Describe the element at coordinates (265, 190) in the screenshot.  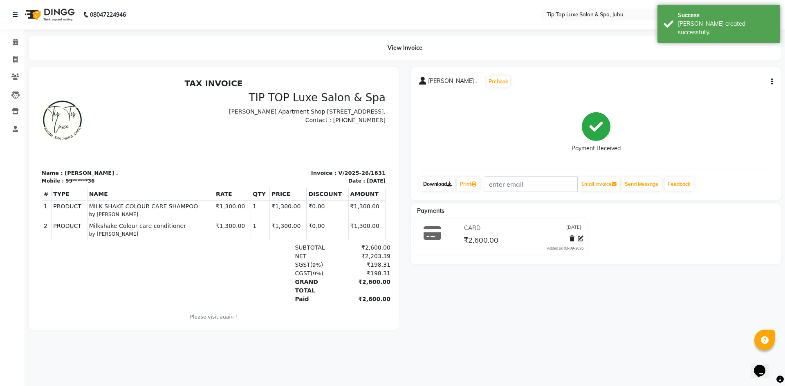
I see `span: SGST` at that location.